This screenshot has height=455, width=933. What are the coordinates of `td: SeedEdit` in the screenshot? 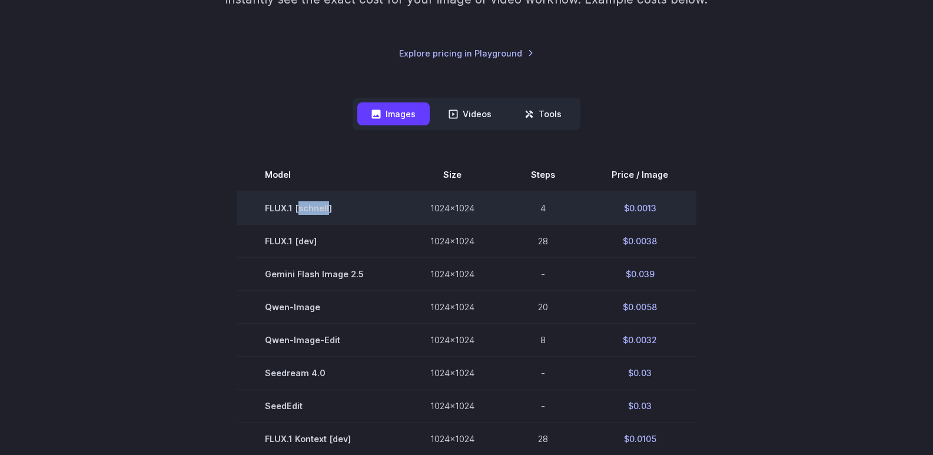 It's located at (319, 406).